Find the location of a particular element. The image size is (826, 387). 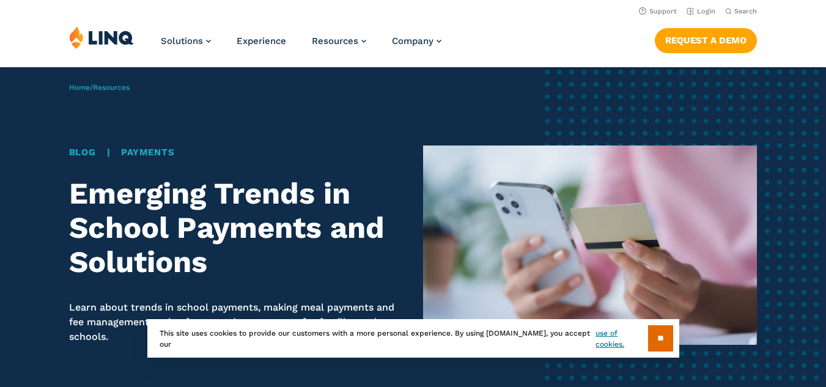

span: Search is located at coordinates (745, 11).